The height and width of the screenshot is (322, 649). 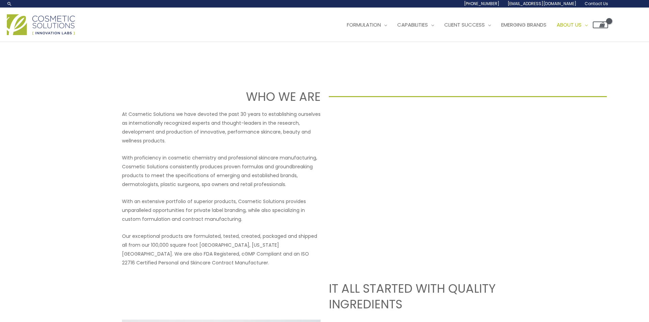 What do you see at coordinates (572, 25) in the screenshot?
I see `a: About Us` at bounding box center [572, 25].